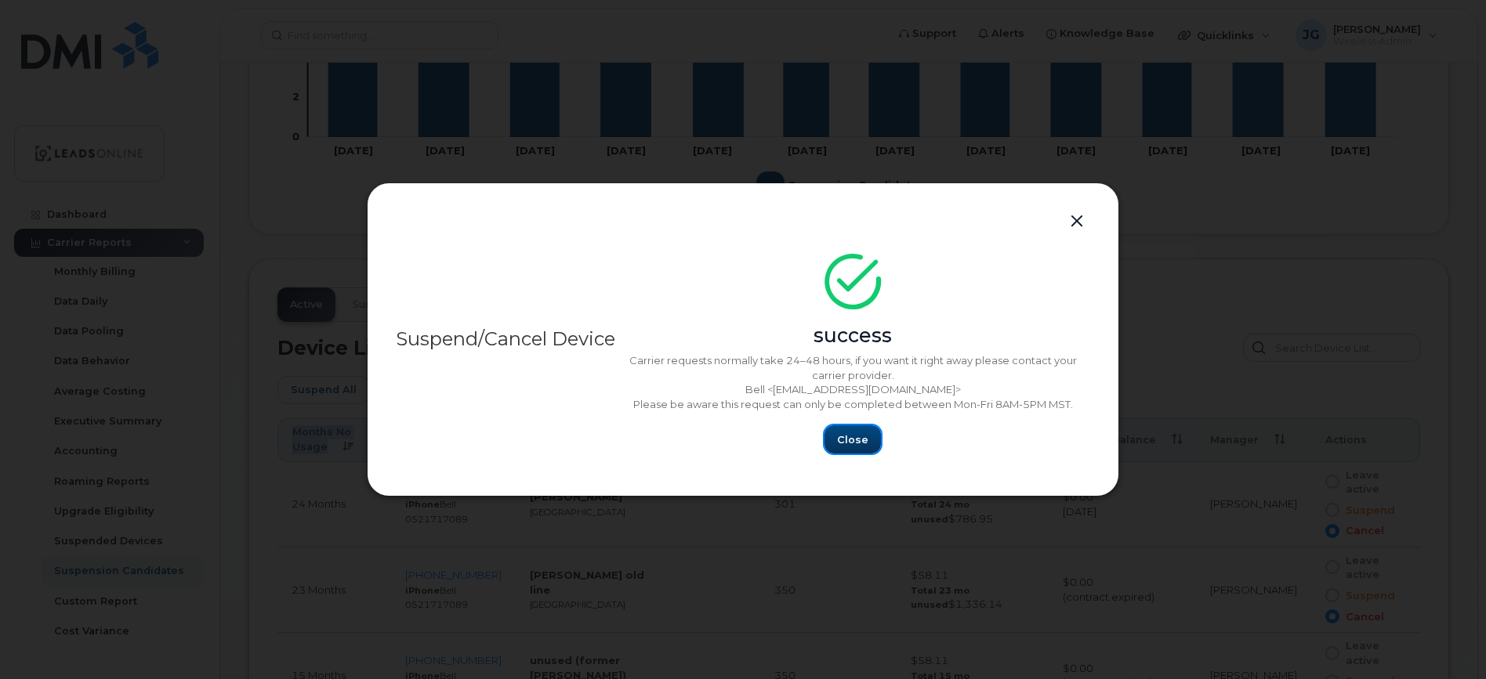 Image resolution: width=1486 pixels, height=679 pixels. Describe the element at coordinates (853, 404) in the screenshot. I see `p: Please be aware this request can only be completed between Mon-Fri 8AM-5PM MST.` at that location.